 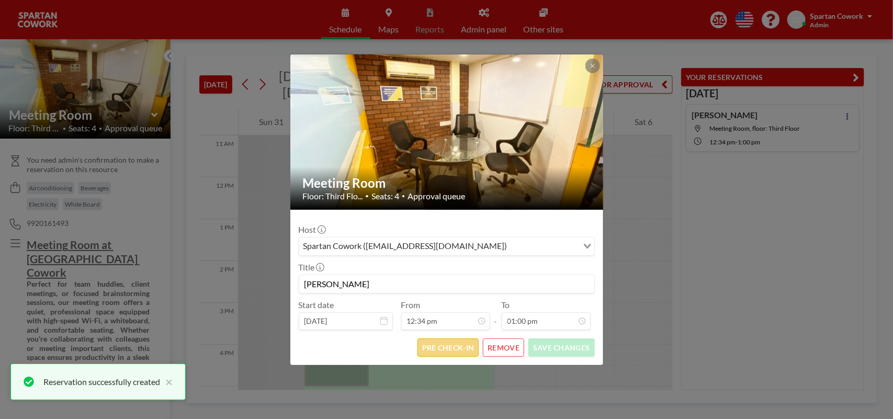 What do you see at coordinates (506, 305) in the screenshot?
I see `label: To` at bounding box center [506, 305].